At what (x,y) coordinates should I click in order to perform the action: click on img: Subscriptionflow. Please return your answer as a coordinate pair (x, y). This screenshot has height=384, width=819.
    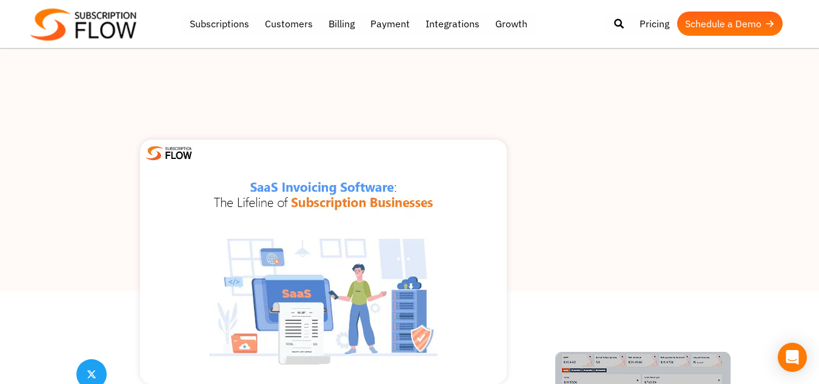
    Looking at the image, I should click on (83, 24).